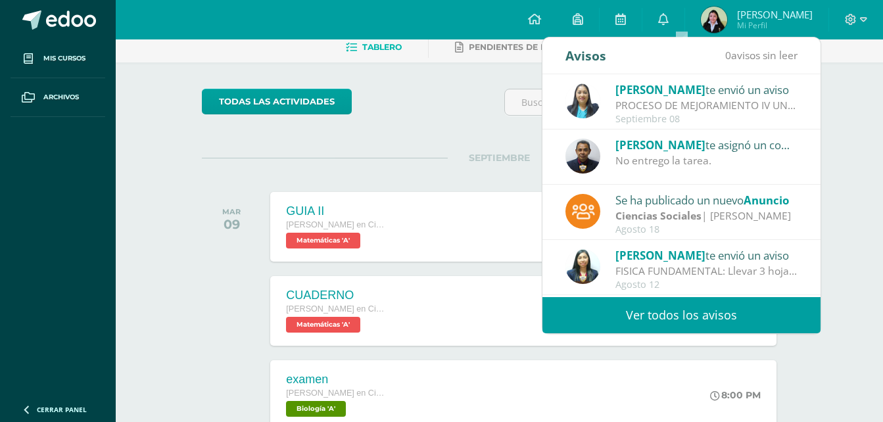 This screenshot has width=883, height=422. What do you see at coordinates (658, 216) in the screenshot?
I see `strong: Ciencias Sociales` at bounding box center [658, 216].